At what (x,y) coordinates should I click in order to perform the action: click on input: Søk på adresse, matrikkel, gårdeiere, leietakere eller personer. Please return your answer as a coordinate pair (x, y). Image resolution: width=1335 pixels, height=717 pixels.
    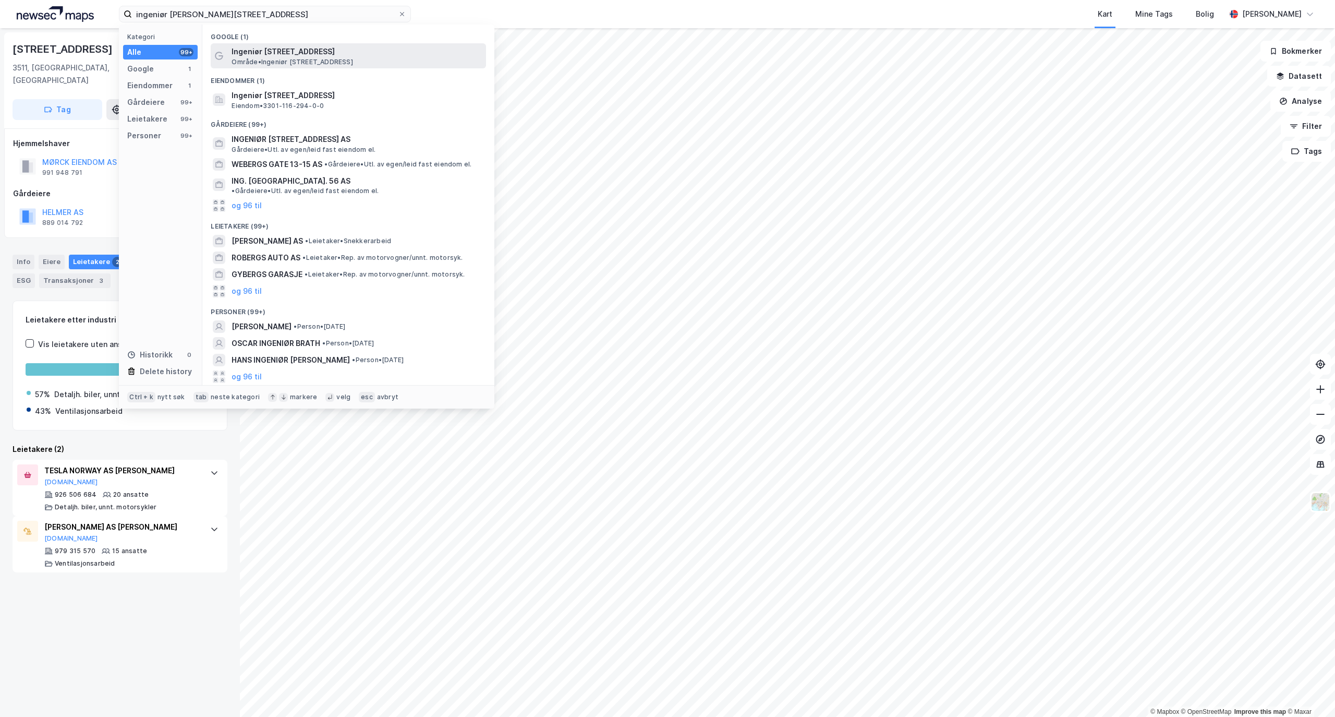
    Looking at the image, I should click on (265, 14).